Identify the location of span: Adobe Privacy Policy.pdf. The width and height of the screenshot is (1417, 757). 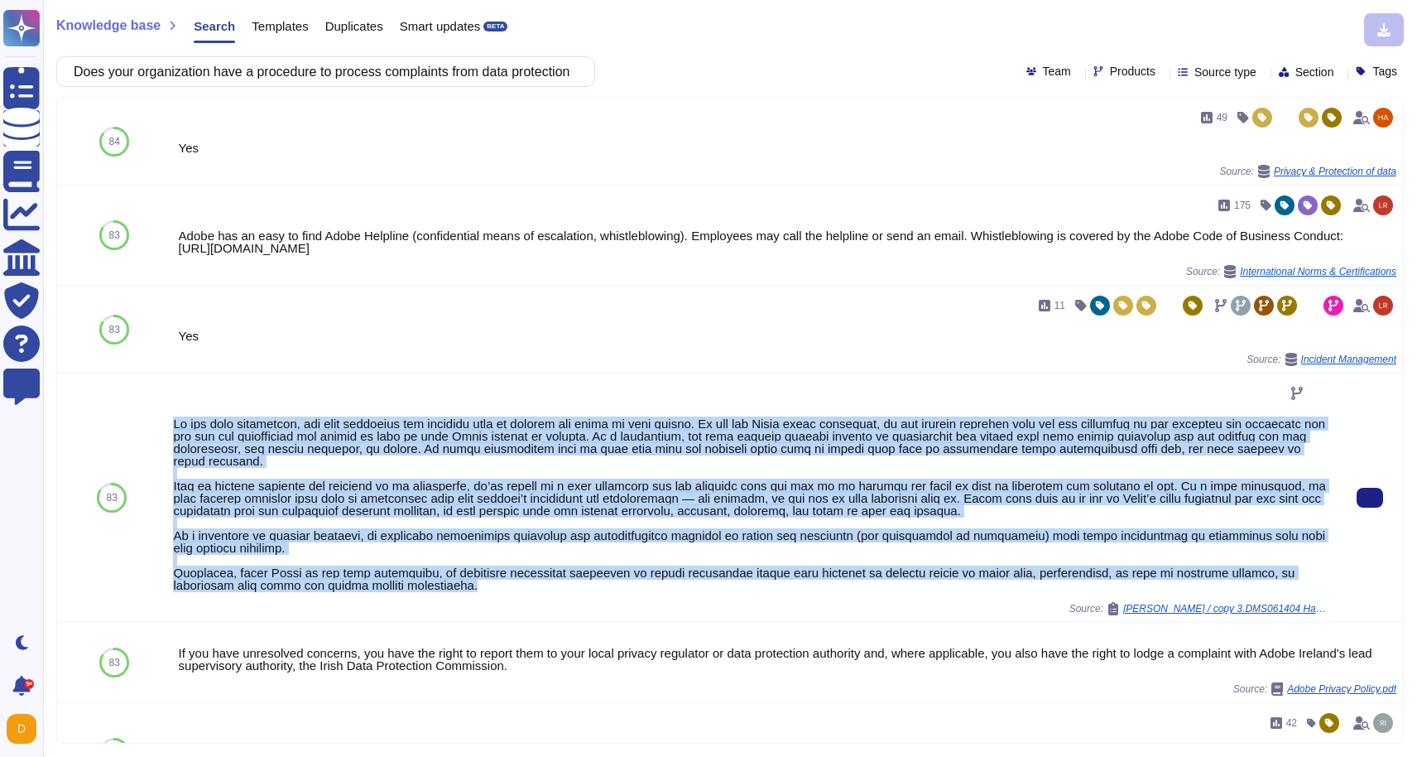
(1342, 689).